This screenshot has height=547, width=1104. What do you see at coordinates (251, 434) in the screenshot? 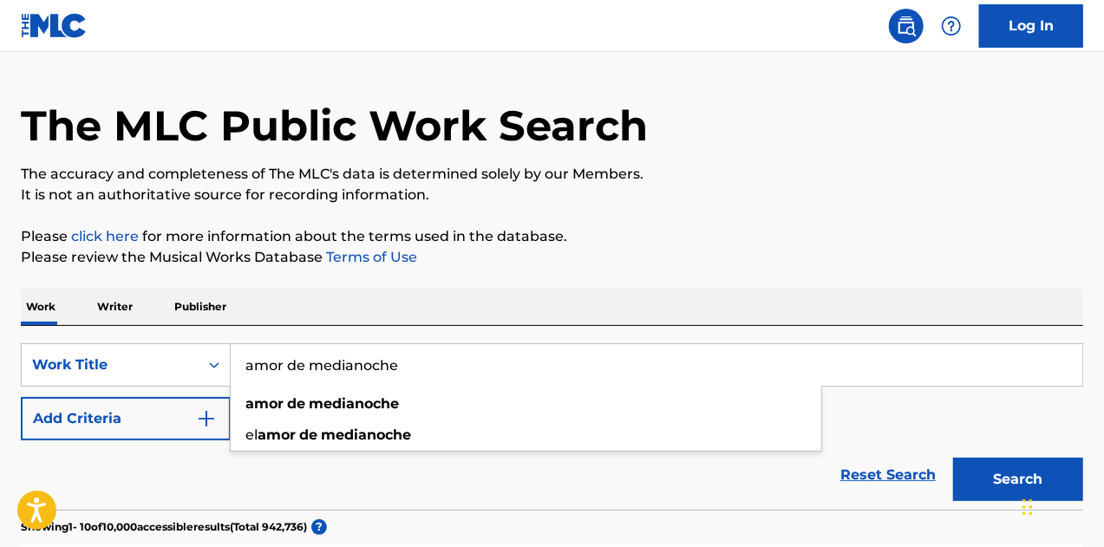
I see `span: el` at bounding box center [251, 434].